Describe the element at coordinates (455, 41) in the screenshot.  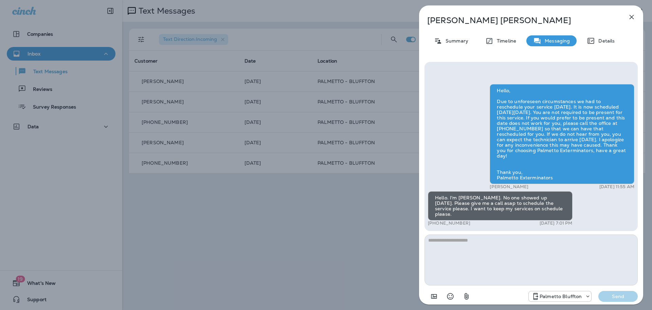
I see `p: Summary` at that location.